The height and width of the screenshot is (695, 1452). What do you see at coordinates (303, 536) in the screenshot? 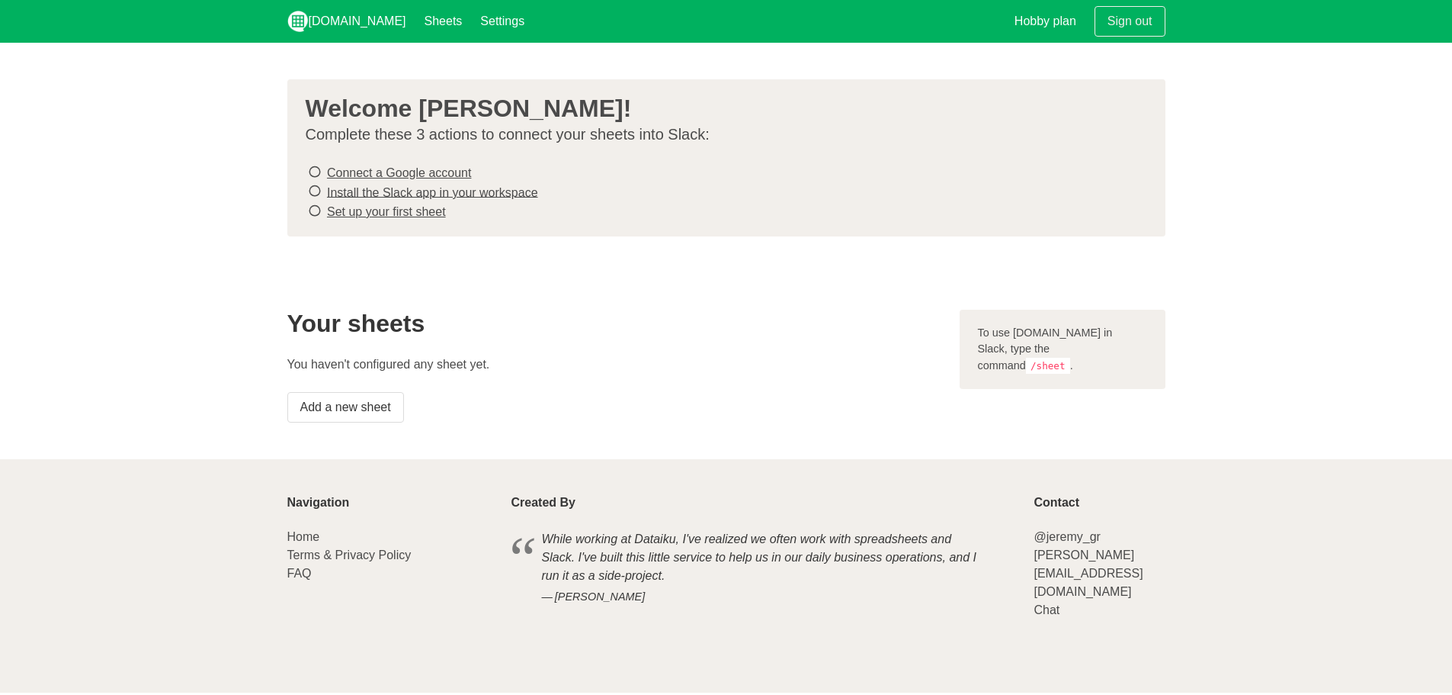
I see `a: Home` at bounding box center [303, 536].